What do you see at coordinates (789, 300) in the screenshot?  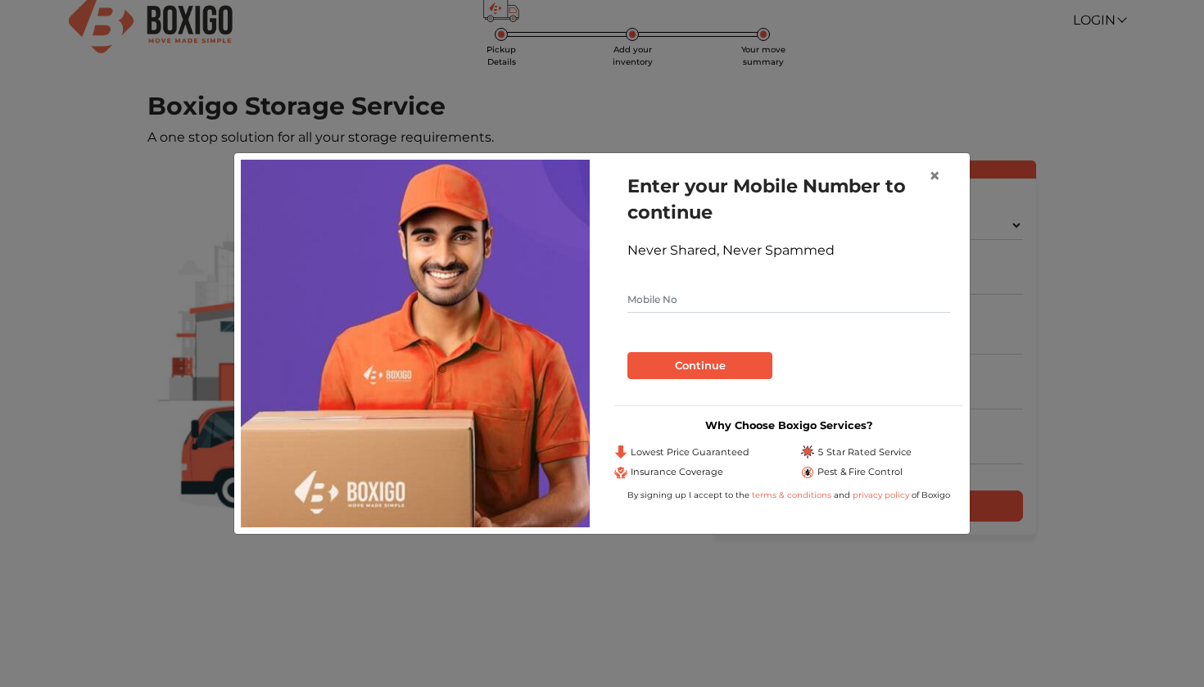 I see `input: Mobile No` at bounding box center [789, 300].